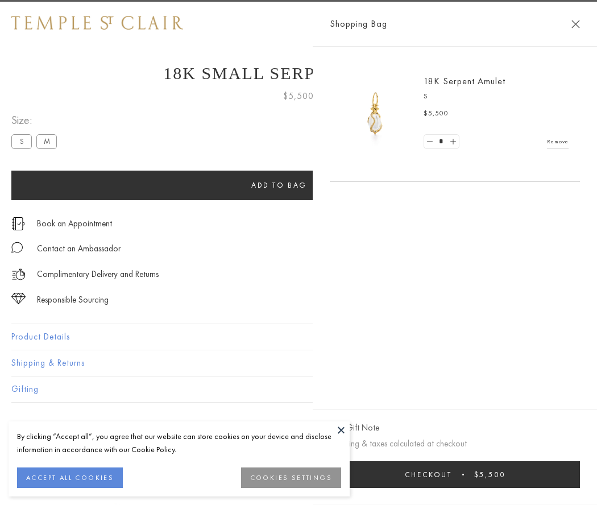  What do you see at coordinates (73, 300) in the screenshot?
I see `div: Responsible Sourcing` at bounding box center [73, 300].